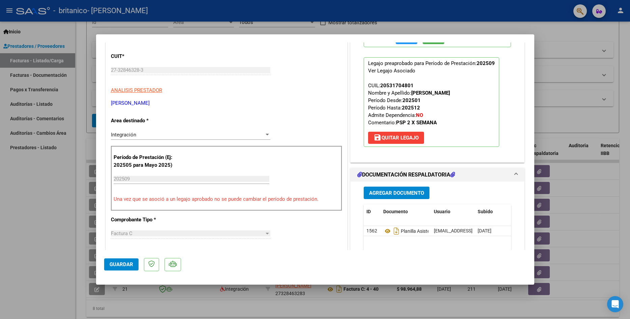  What do you see at coordinates (137, 90) in the screenshot?
I see `span: ANALISIS PRESTADOR` at bounding box center [137, 90].